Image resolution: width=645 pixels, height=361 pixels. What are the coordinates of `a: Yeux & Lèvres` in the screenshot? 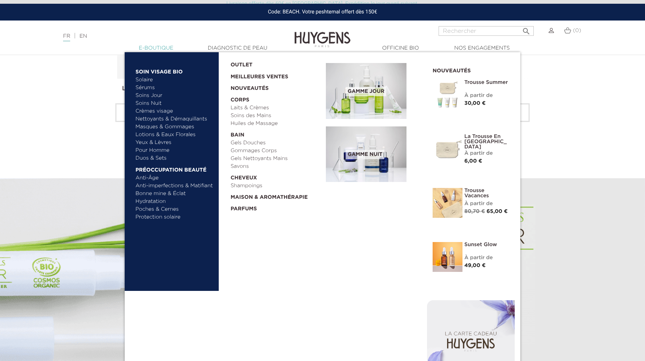 It's located at (174, 143).